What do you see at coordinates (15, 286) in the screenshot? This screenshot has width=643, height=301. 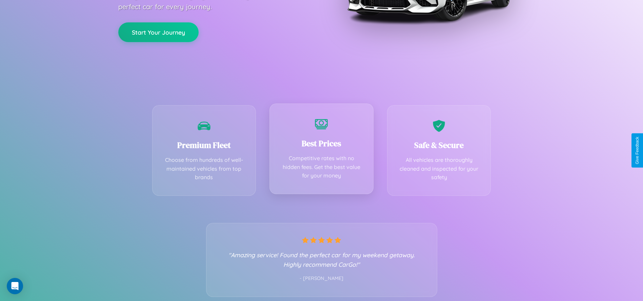 I see `div: Open Intercom Messenger` at bounding box center [15, 286].